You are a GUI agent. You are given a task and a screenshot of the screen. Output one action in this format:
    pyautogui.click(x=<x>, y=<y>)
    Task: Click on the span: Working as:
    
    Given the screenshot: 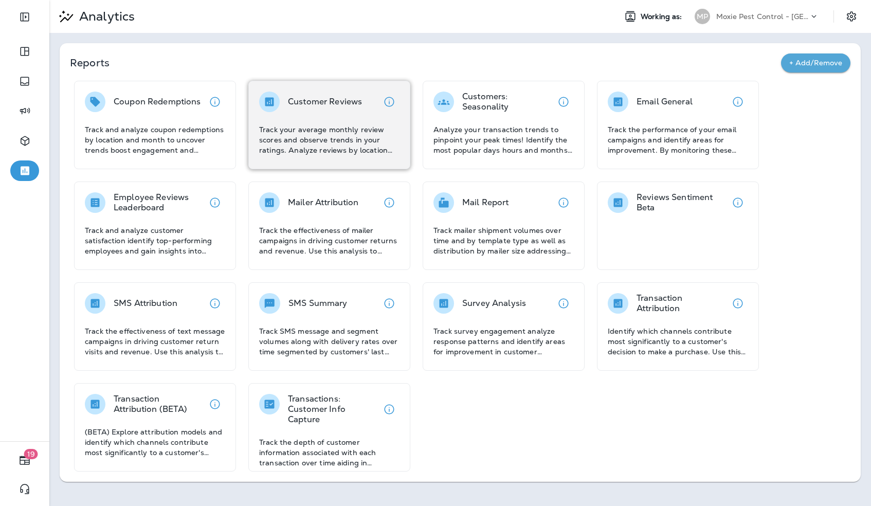 What is the action you would take?
    pyautogui.click(x=662, y=16)
    